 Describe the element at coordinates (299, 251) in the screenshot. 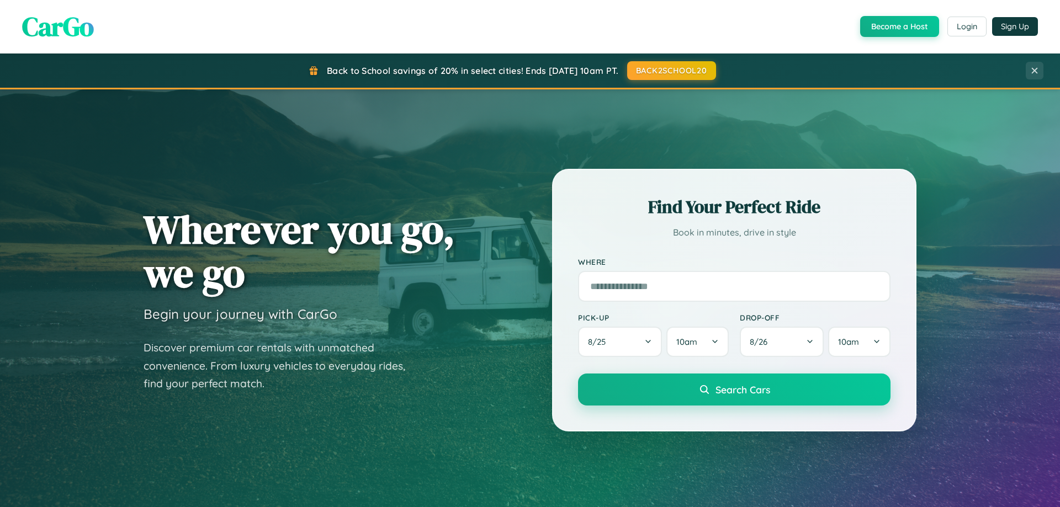

I see `h1: Wherever you go, we go` at that location.